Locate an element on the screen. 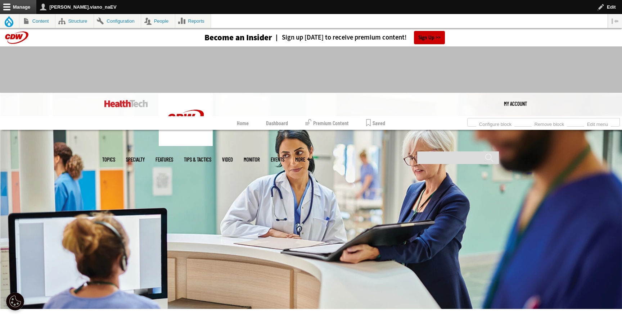 The height and width of the screenshot is (314, 622). a: Video is located at coordinates (228, 160).